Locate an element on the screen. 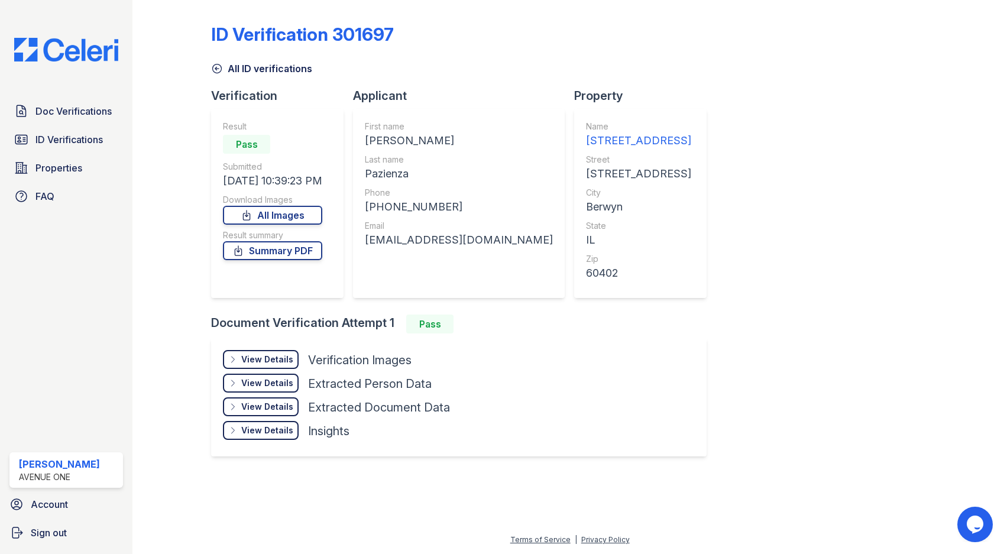 The image size is (1007, 554). a: Summary PDF is located at coordinates (273, 251).